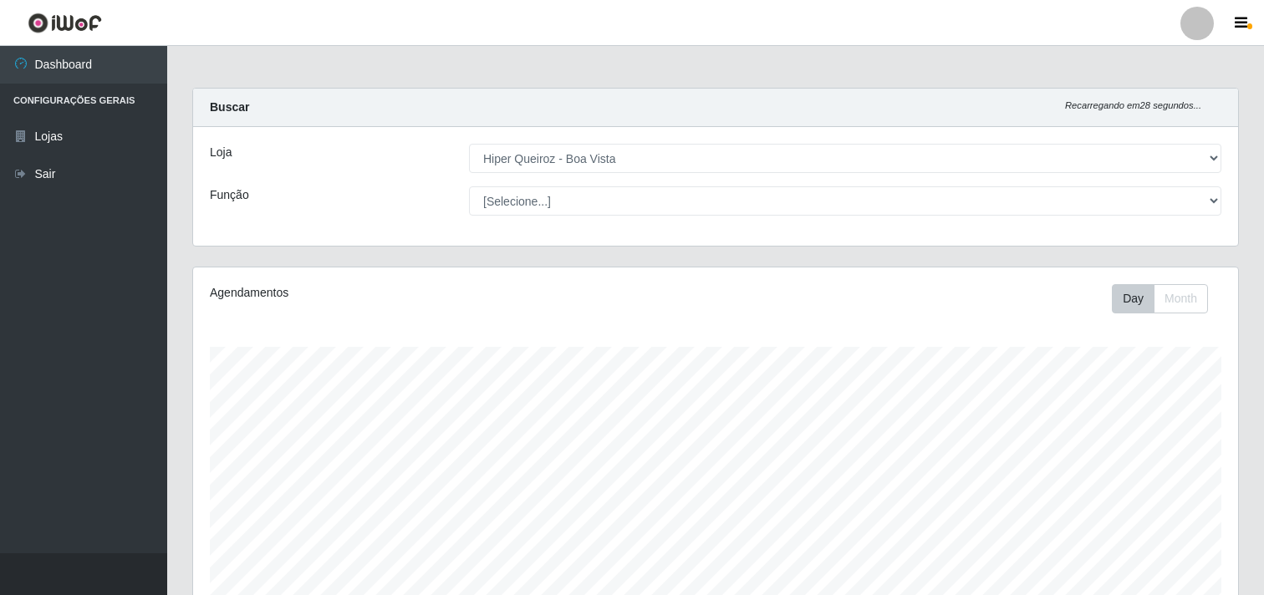  I want to click on button: Month, so click(1180, 298).